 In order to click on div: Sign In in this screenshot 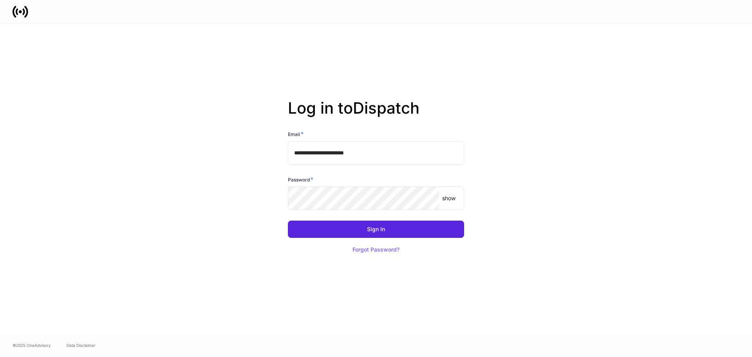, I will do `click(376, 229)`.